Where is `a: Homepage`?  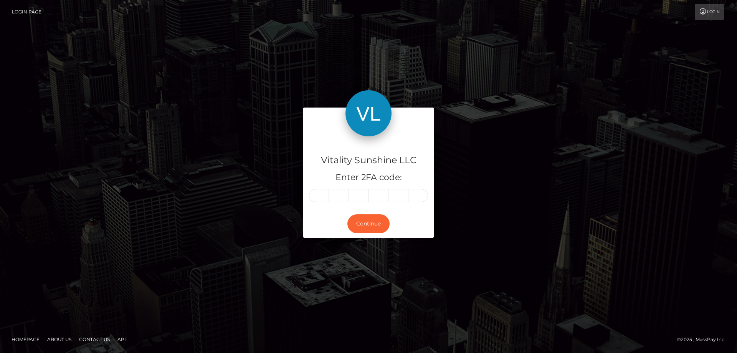 a: Homepage is located at coordinates (25, 339).